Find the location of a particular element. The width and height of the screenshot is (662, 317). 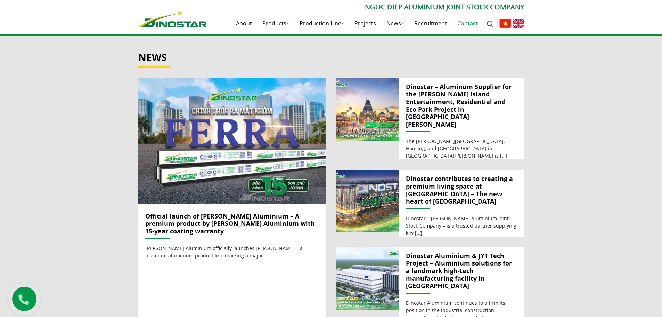

img: Tiếng Việt is located at coordinates (505, 23).